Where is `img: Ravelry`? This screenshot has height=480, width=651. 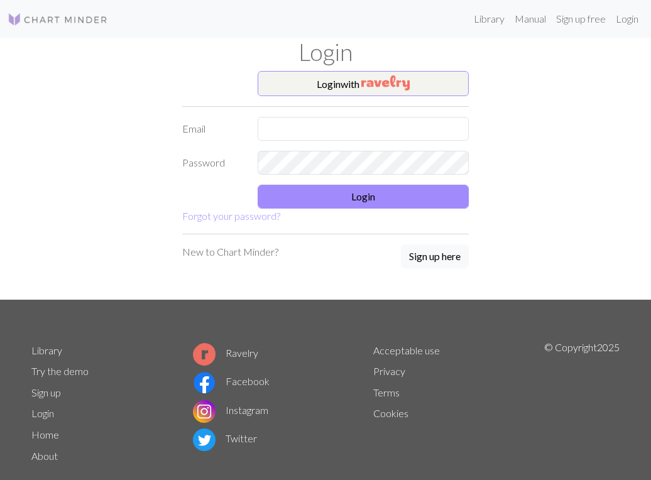 img: Ravelry is located at coordinates (385, 83).